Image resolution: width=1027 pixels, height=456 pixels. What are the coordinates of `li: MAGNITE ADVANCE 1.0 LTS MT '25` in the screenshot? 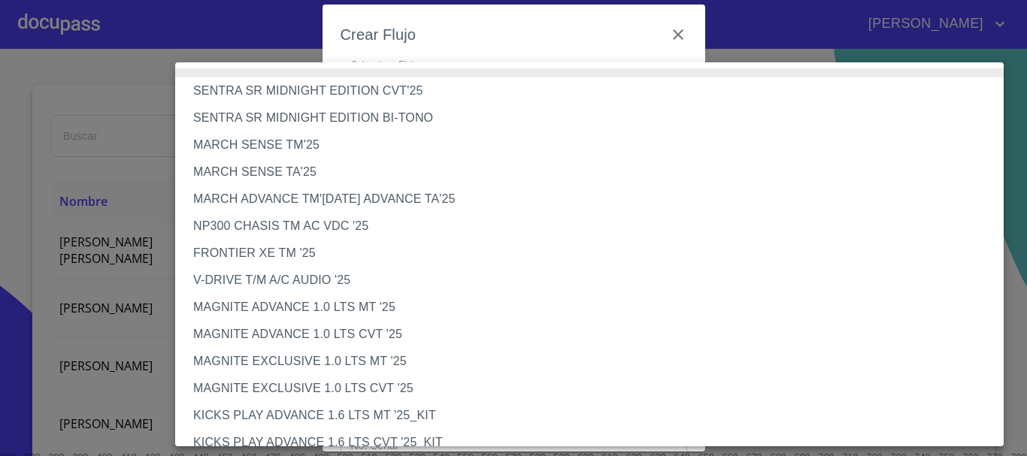 It's located at (594, 307).